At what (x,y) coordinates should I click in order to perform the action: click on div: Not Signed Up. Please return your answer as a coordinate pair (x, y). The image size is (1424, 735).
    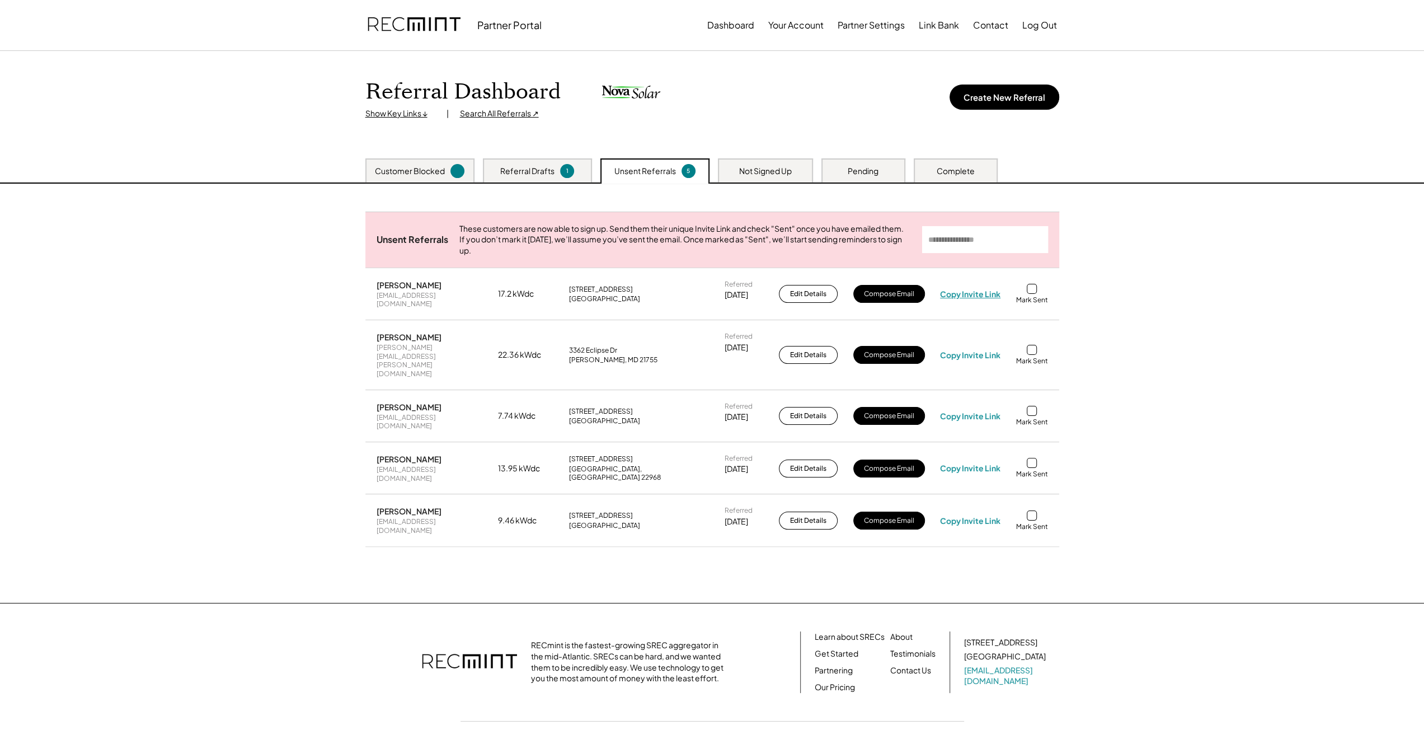
    Looking at the image, I should click on (766, 171).